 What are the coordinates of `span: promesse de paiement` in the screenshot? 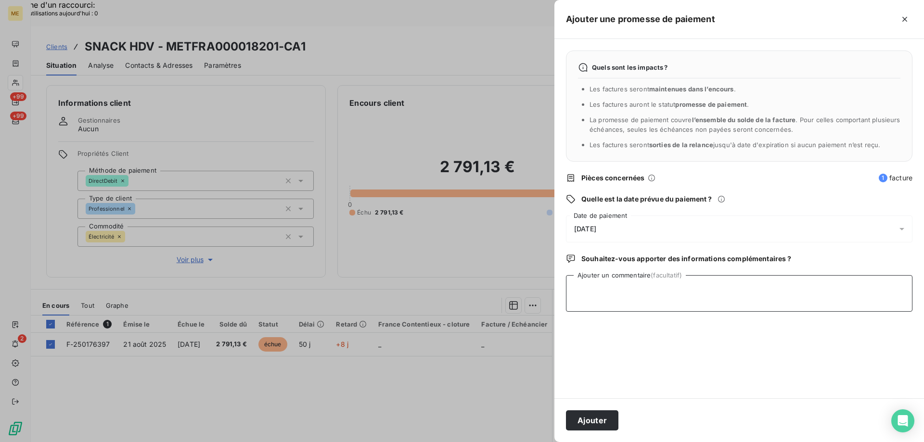 It's located at (711, 104).